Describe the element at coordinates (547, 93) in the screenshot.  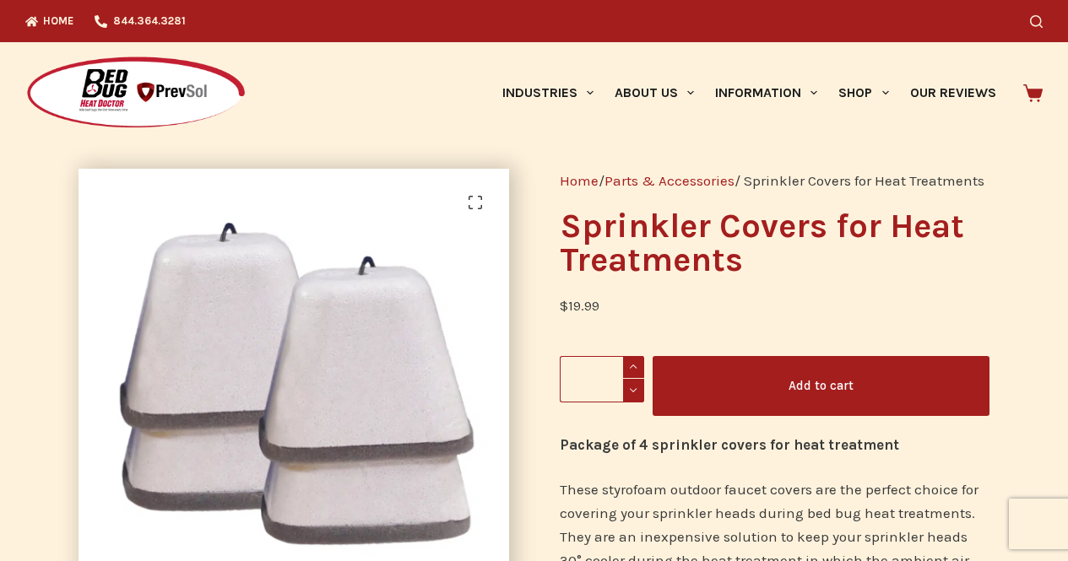
I see `a: Industries` at that location.